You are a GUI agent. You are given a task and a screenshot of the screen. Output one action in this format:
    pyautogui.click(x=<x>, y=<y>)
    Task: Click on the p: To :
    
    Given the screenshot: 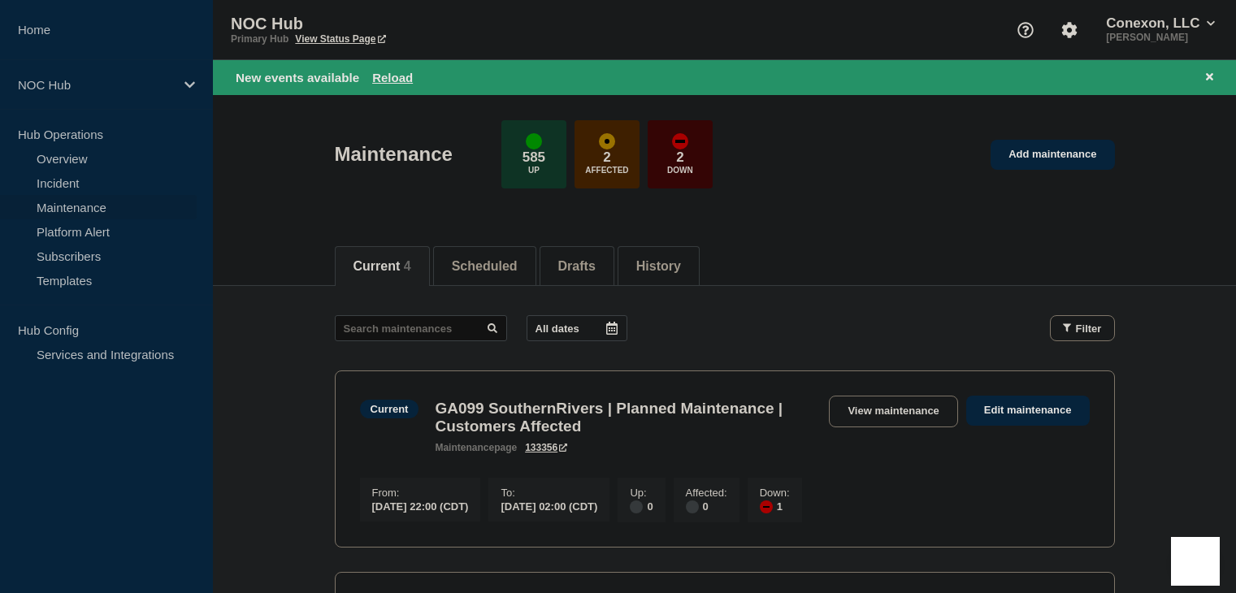 What is the action you would take?
    pyautogui.click(x=549, y=492)
    